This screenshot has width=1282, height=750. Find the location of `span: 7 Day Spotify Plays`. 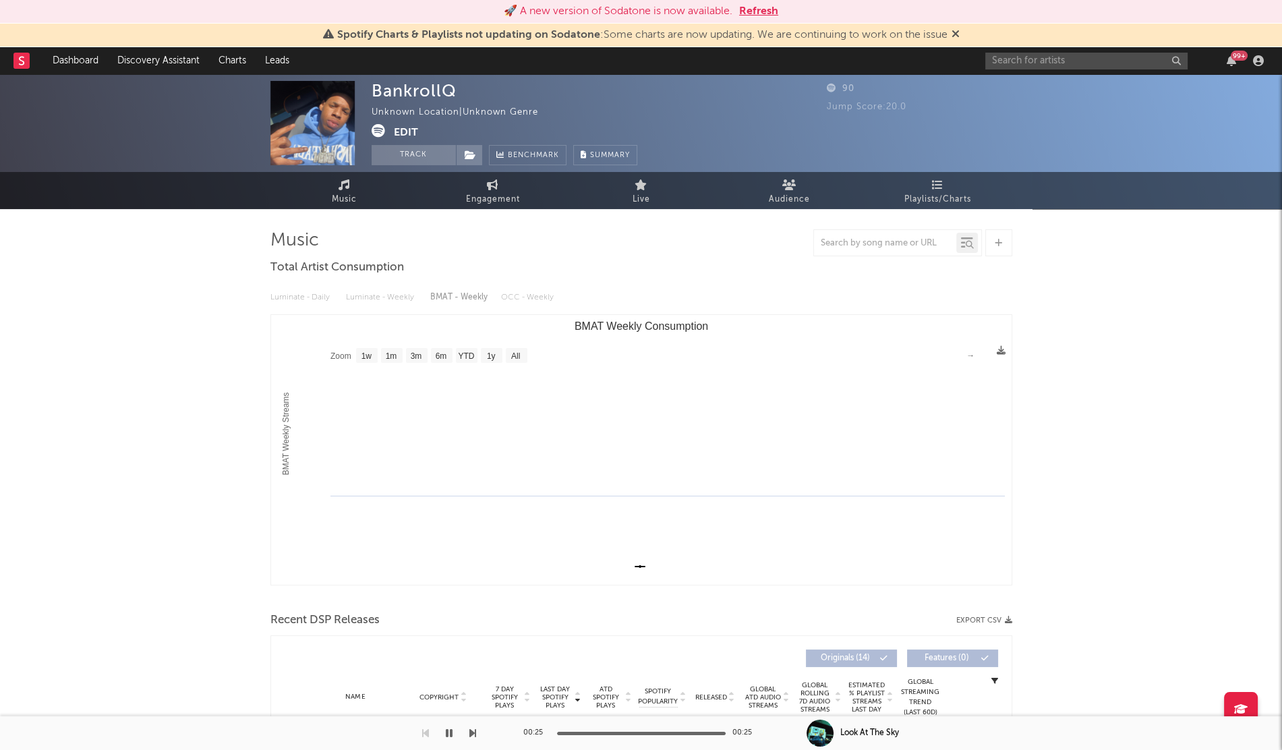

span: 7 Day Spotify Plays is located at coordinates (504, 697).